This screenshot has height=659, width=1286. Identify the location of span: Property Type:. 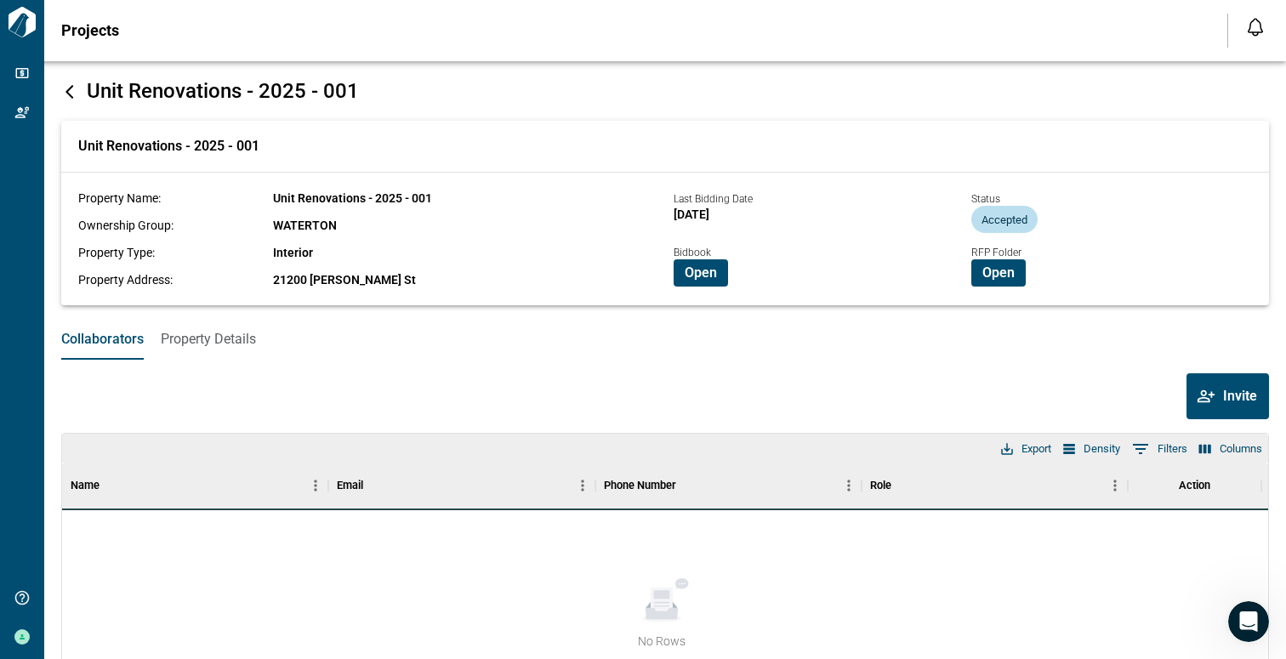
(116, 253).